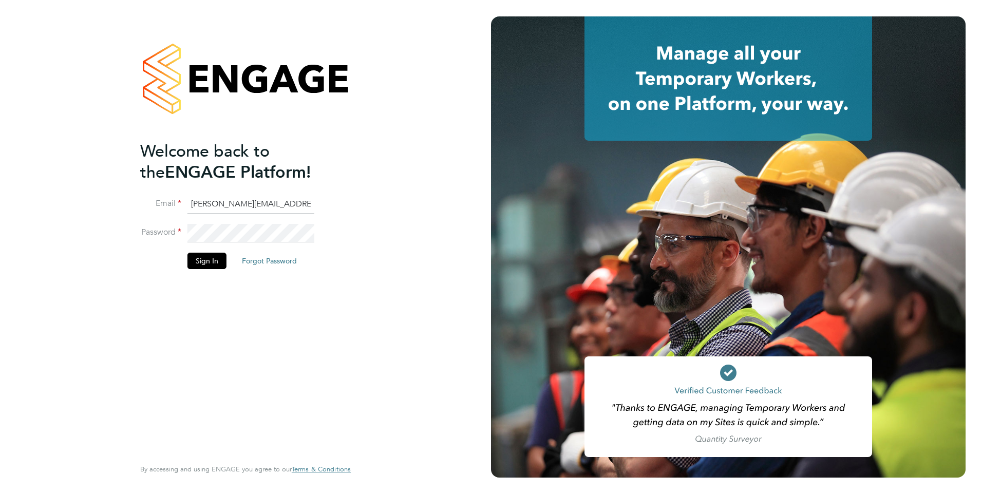 The image size is (982, 494). What do you see at coordinates (207, 261) in the screenshot?
I see `button: Sign In` at bounding box center [207, 261].